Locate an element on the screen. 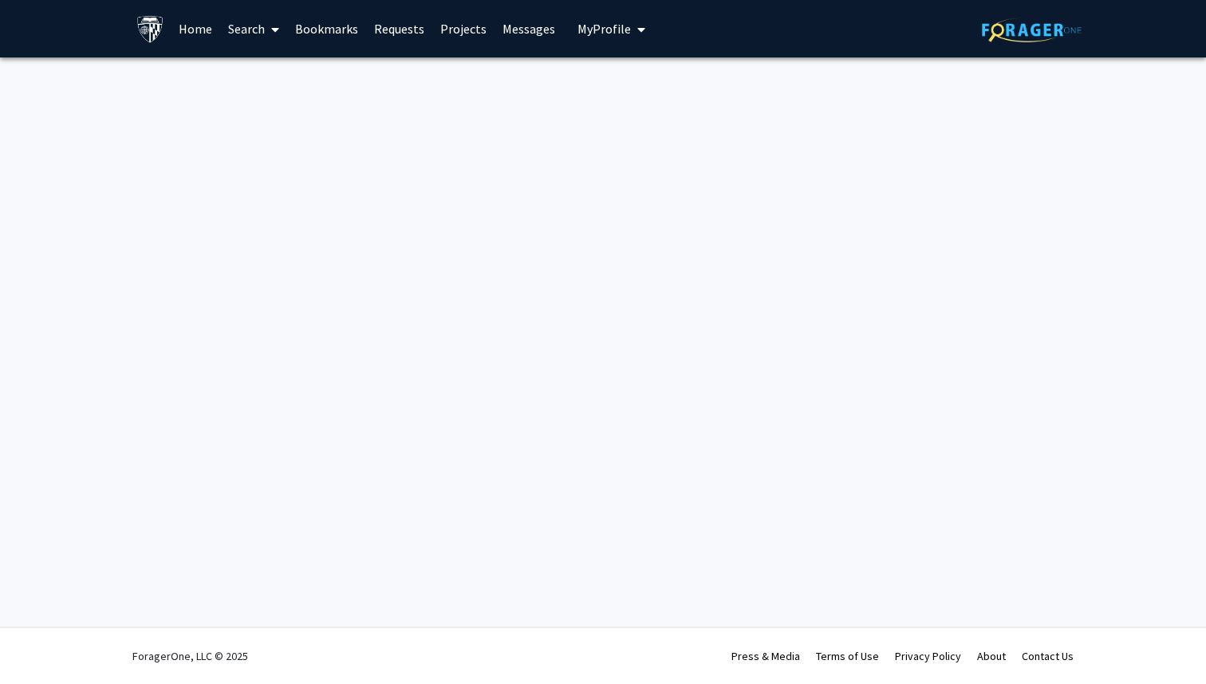  div: ForagerOne, LLC © 2025 is located at coordinates (190, 656).